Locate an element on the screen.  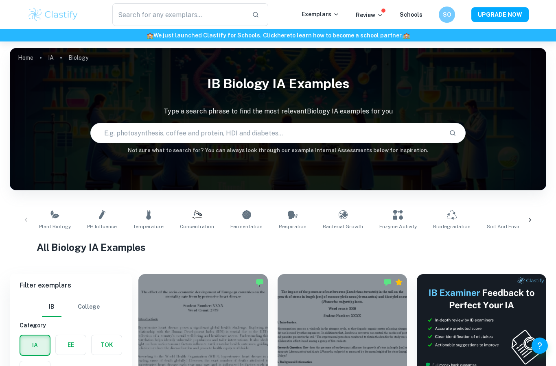
button: IB is located at coordinates (52, 307).